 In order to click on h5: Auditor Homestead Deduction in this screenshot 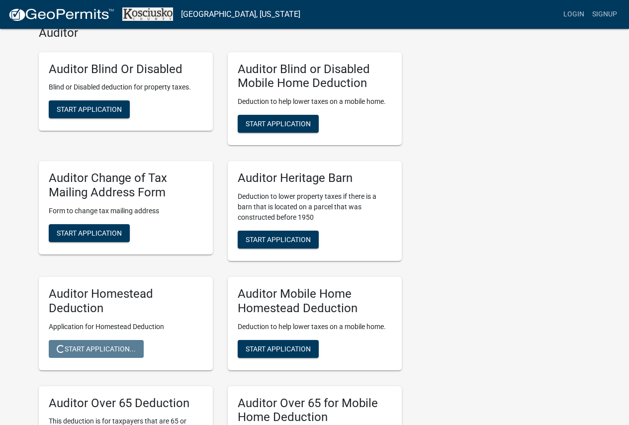, I will do `click(126, 301)`.